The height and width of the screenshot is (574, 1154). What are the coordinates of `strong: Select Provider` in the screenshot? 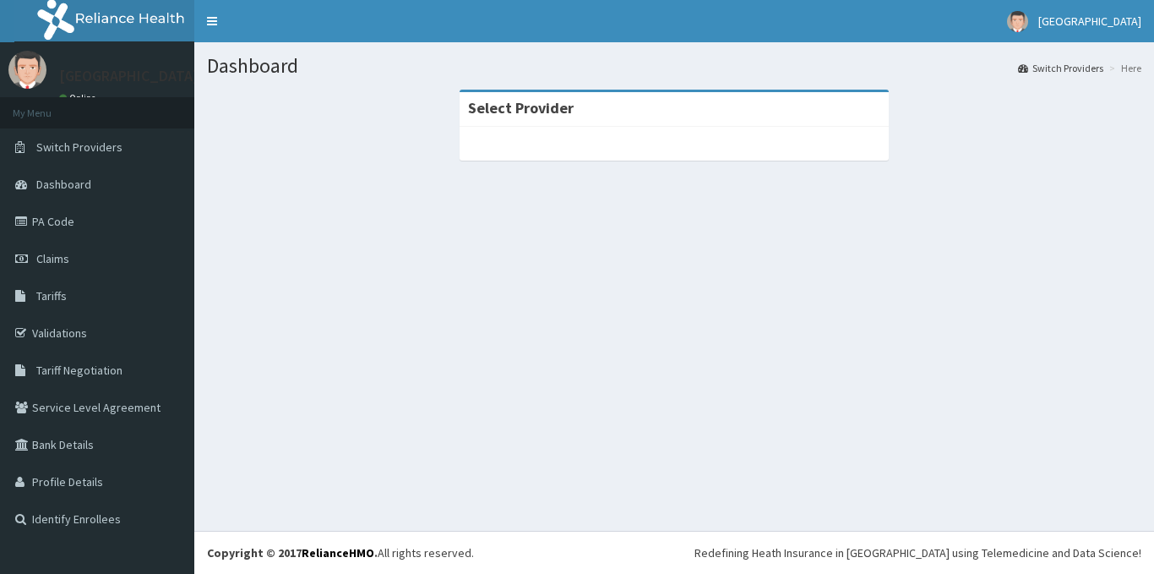 It's located at (521, 107).